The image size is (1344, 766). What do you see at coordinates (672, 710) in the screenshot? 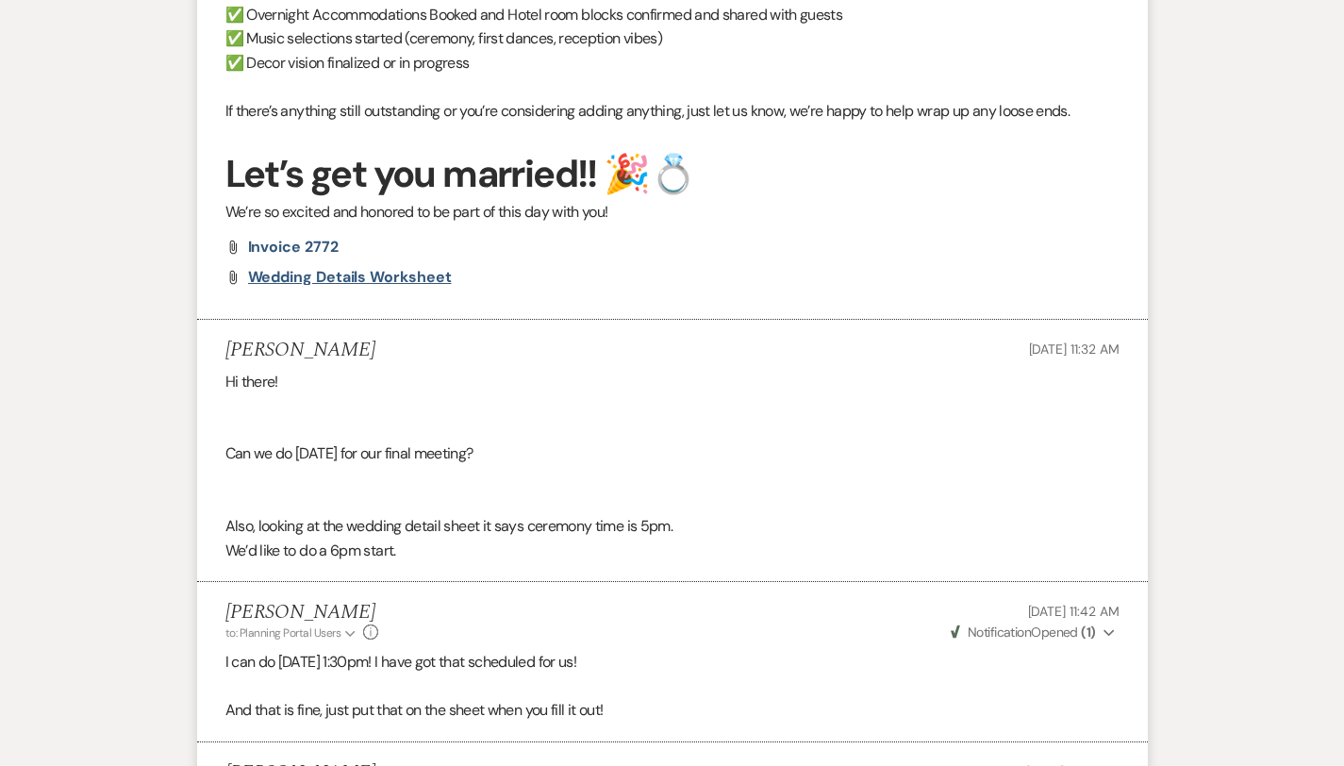
I see `p: And that is fine, just put that on the sheet when you fill it out!` at bounding box center [672, 710].